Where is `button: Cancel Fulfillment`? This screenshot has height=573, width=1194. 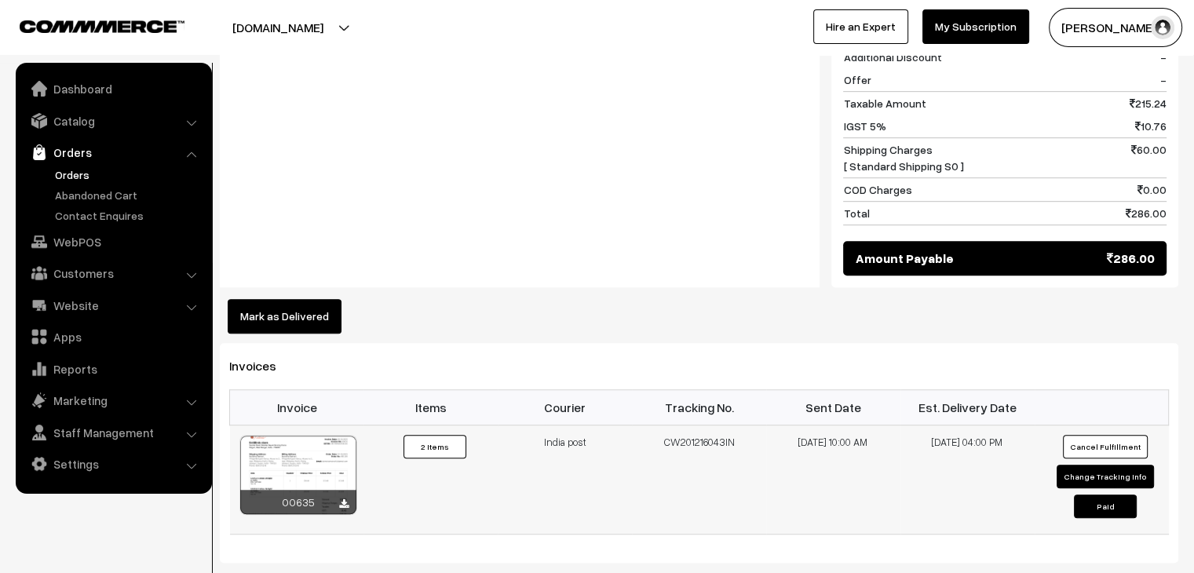
button: Cancel Fulfillment is located at coordinates (1105, 447).